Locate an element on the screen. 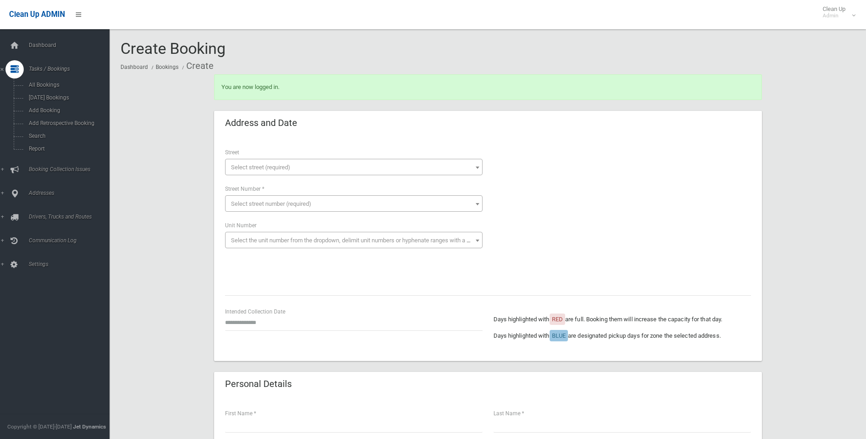  header: Address and Date is located at coordinates (261, 123).